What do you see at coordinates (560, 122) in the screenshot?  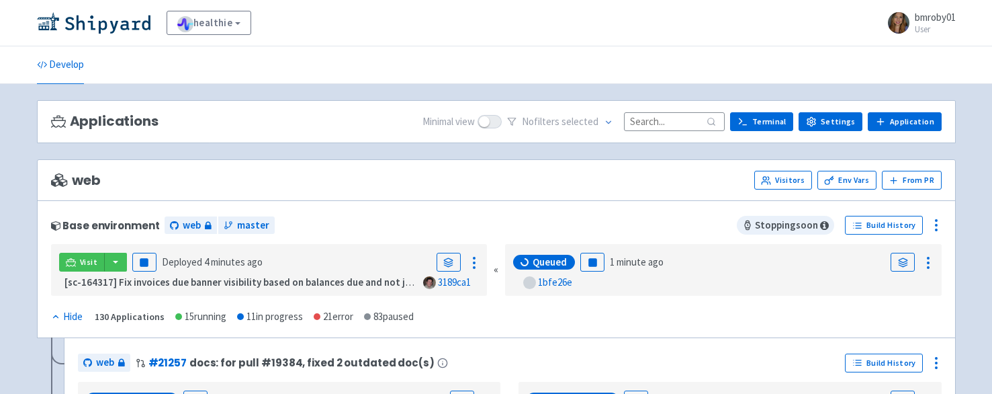 I see `span: No filter s` at bounding box center [560, 122].